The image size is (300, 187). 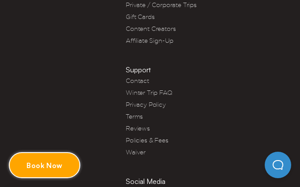 What do you see at coordinates (137, 81) in the screenshot?
I see `a: Contact` at bounding box center [137, 81].